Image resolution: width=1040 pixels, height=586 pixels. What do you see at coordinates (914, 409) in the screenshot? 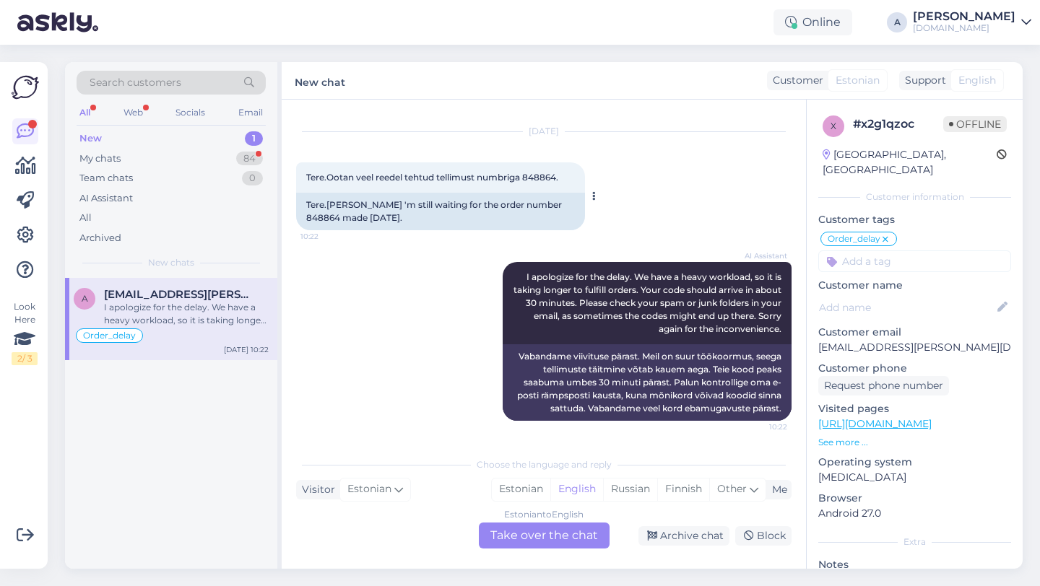
I see `p: Visited pages` at bounding box center [914, 409].